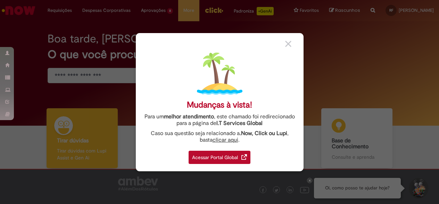 The image size is (439, 204). I want to click on strong: melhor atendimento, so click(189, 116).